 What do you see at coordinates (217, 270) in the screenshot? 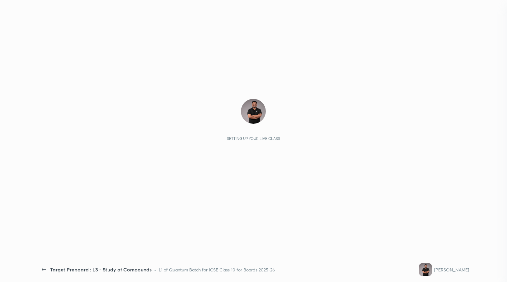
I see `div: L1 of Quantum Batch for ICSE Class 10 for Boards 2025-26` at bounding box center [217, 270].